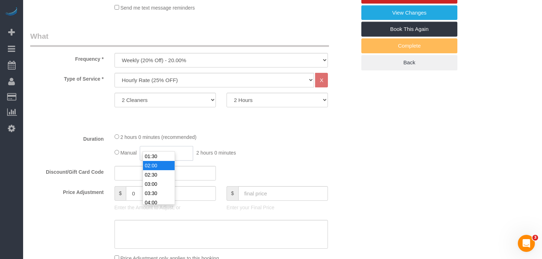 The height and width of the screenshot is (259, 542). I want to click on li: 02:00, so click(159, 166).